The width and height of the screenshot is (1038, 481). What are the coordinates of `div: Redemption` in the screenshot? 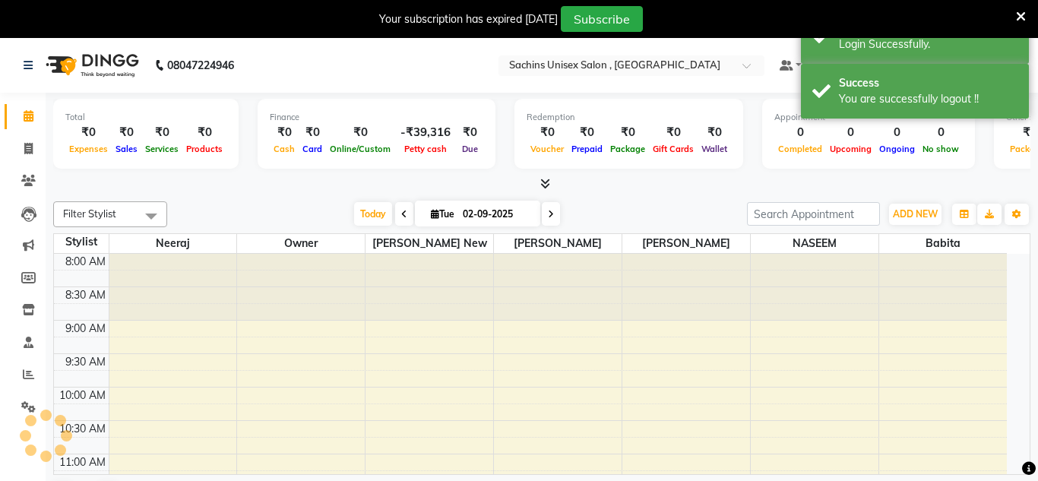 It's located at (628, 117).